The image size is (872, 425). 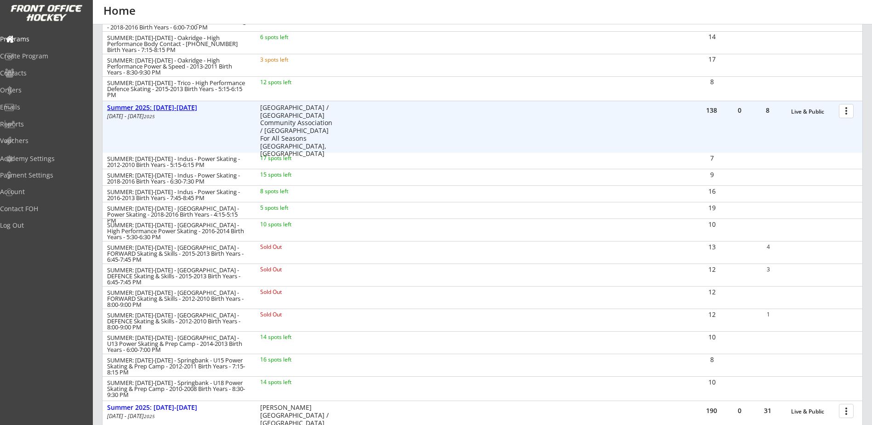 I want to click on div: 17, so click(x=711, y=59).